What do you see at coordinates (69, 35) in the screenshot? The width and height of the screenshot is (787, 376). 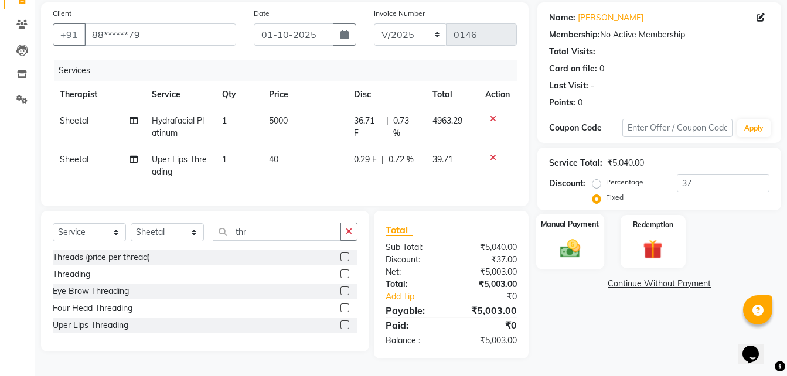 I see `button: +91` at bounding box center [69, 35].